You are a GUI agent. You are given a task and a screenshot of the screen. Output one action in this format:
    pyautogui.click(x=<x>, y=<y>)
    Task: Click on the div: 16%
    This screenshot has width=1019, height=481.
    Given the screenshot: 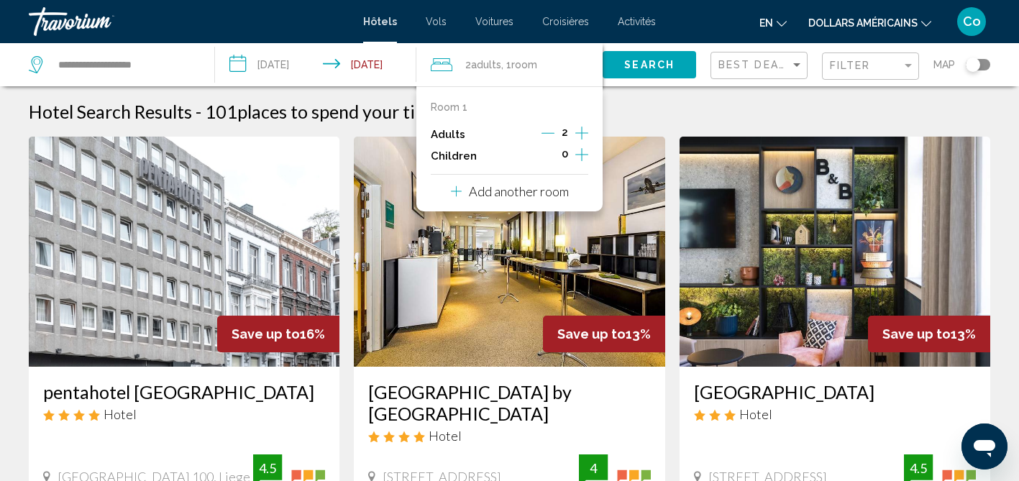 What is the action you would take?
    pyautogui.click(x=278, y=334)
    